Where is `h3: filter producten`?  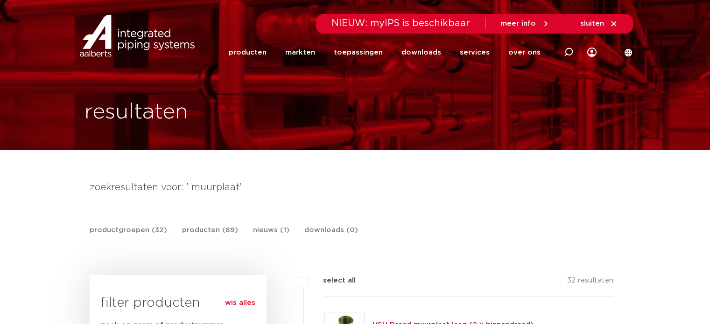
h3: filter producten is located at coordinates (178, 303).